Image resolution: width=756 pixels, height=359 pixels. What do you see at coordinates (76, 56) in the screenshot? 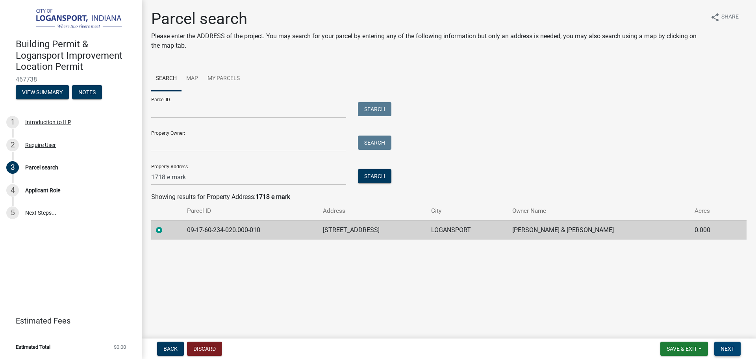
I see `h4: Building Permit & Logansport Improvement Location Permit` at bounding box center [76, 56].